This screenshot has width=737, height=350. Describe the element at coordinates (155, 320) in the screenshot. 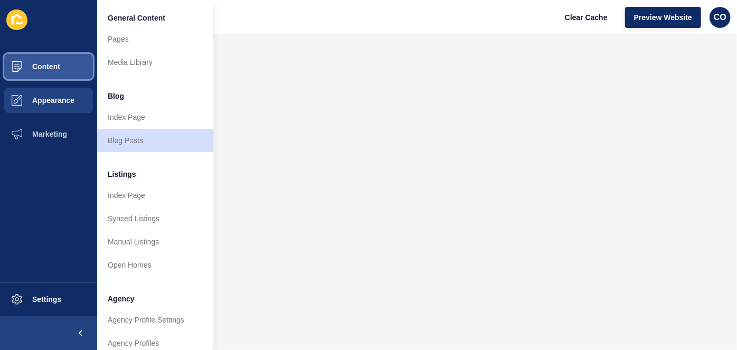

I see `a: Agency Profile Settings` at that location.